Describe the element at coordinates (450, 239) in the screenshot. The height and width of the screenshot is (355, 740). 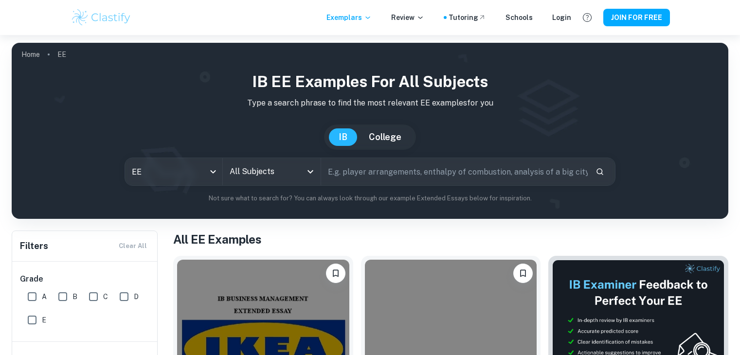
I see `h1: All EE Examples` at that location.